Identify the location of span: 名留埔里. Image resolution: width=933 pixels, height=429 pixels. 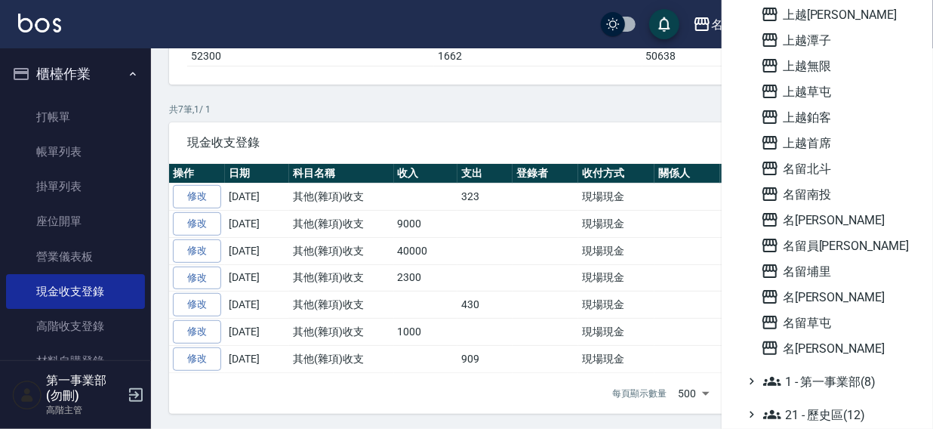
(834, 271).